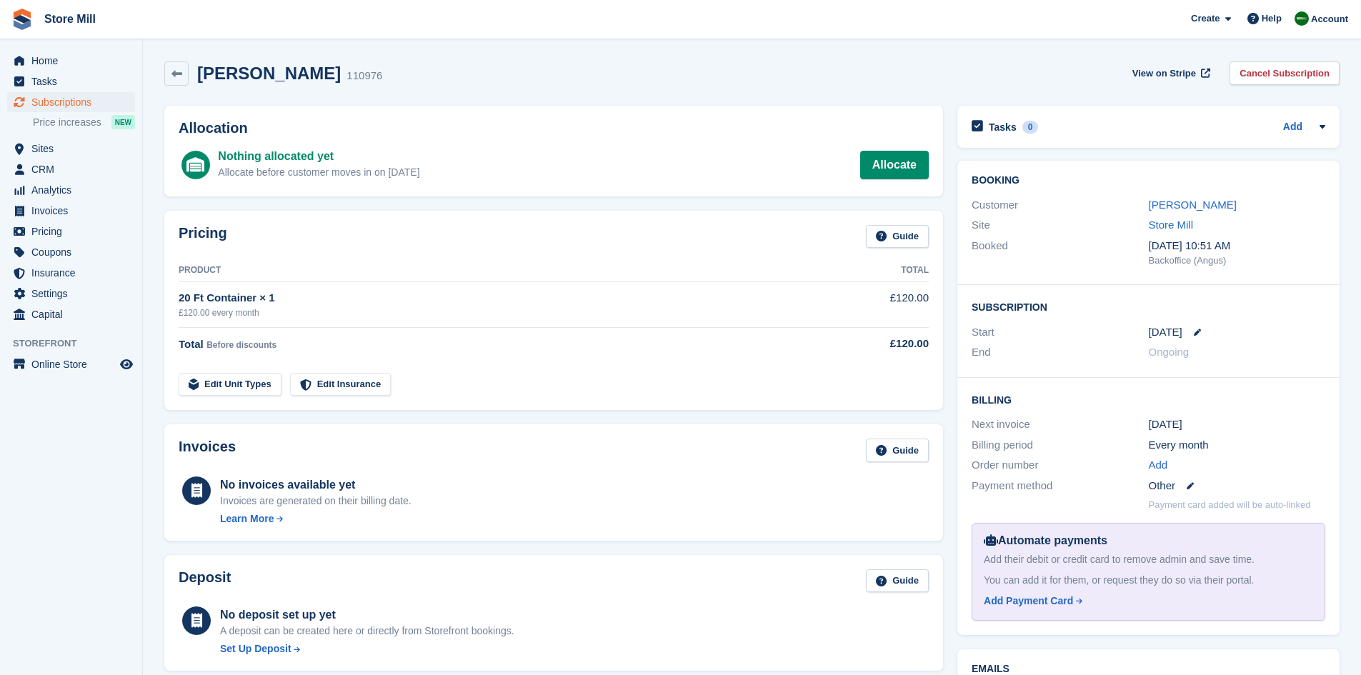  I want to click on div: Billing period, so click(1059, 445).